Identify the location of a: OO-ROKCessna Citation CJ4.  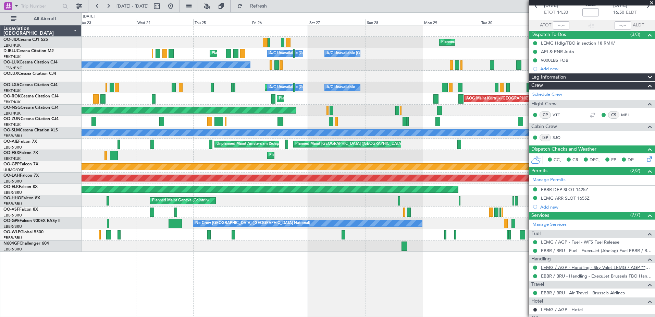
(31, 96).